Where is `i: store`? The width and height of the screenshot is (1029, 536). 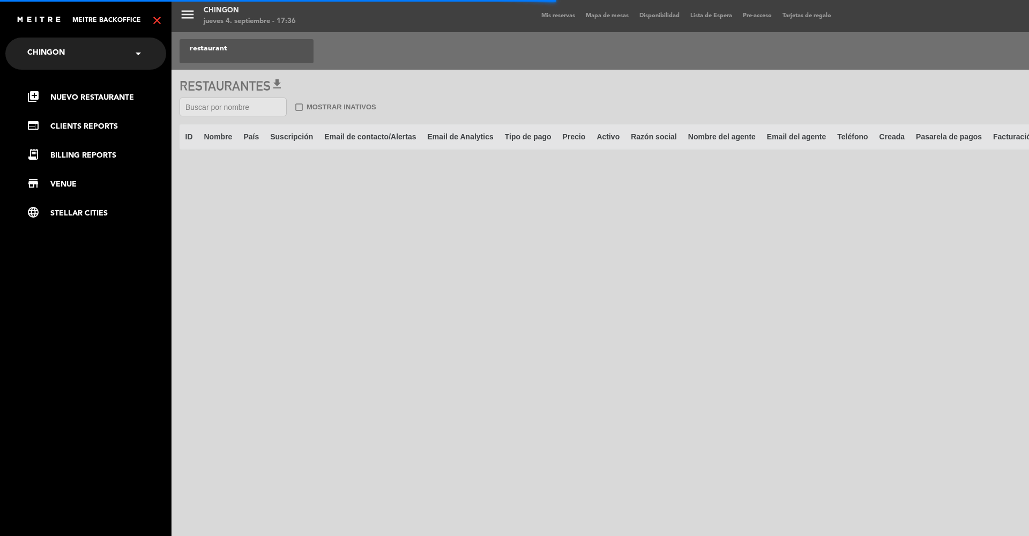 i: store is located at coordinates (33, 183).